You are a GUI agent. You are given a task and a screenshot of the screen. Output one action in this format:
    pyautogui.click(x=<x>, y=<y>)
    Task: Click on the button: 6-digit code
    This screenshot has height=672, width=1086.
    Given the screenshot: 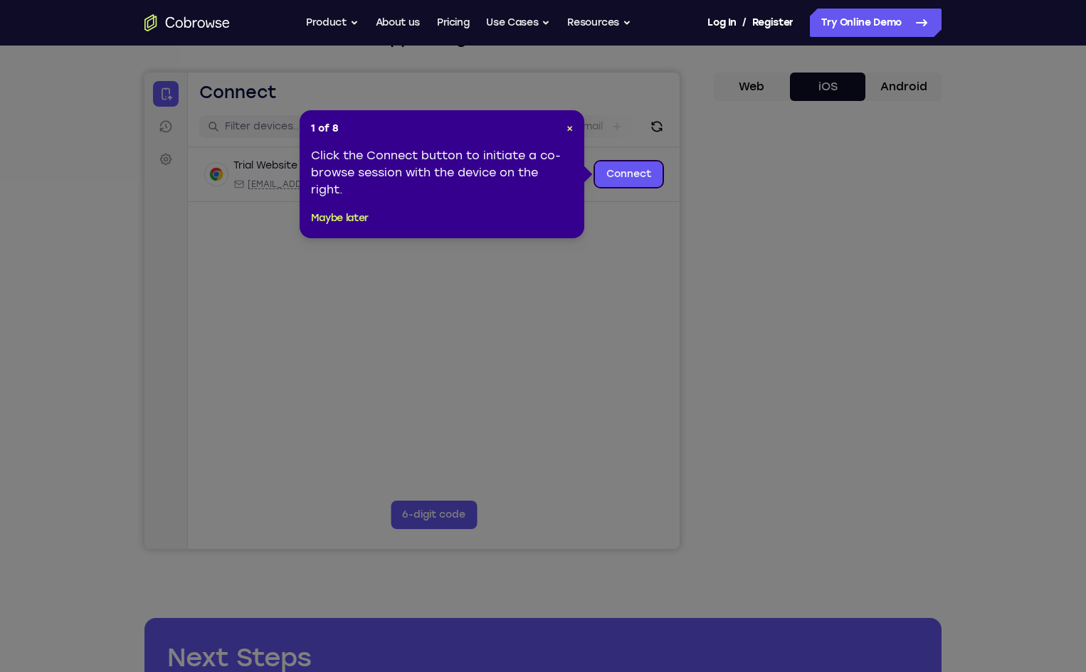 What is the action you would take?
    pyautogui.click(x=289, y=443)
    